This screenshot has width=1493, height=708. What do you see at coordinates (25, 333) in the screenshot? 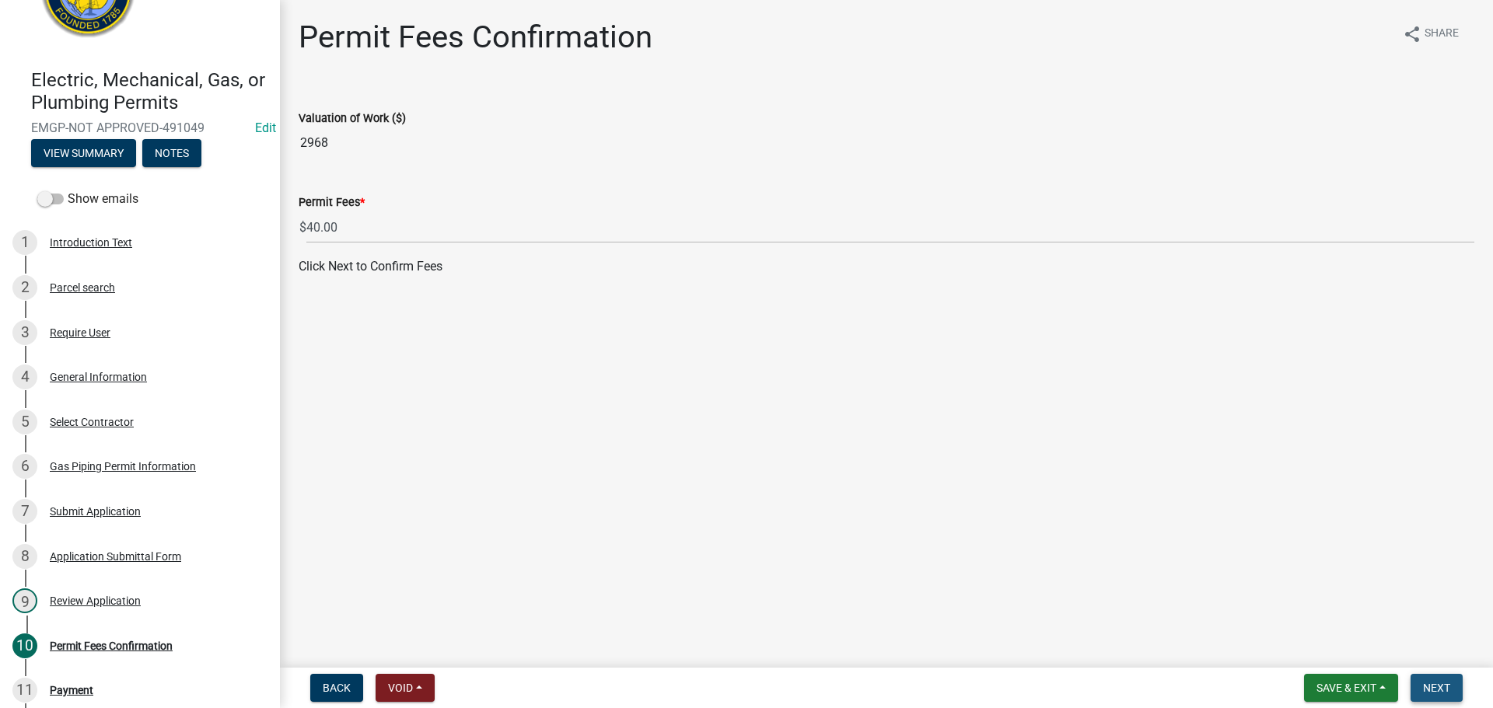
I see `div: 3` at bounding box center [25, 333].